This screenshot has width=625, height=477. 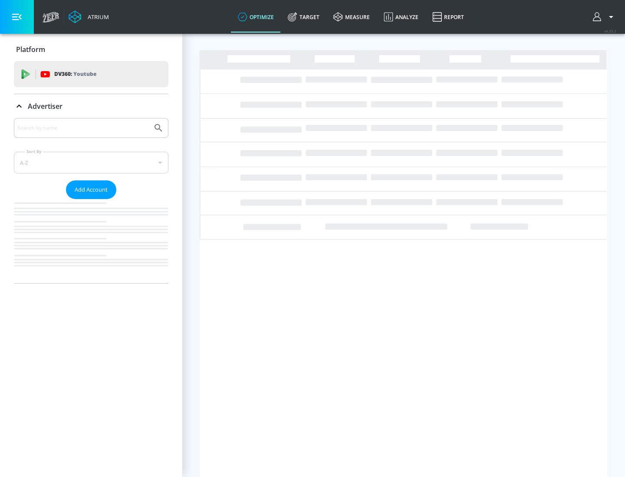 I want to click on a: Target, so click(x=303, y=17).